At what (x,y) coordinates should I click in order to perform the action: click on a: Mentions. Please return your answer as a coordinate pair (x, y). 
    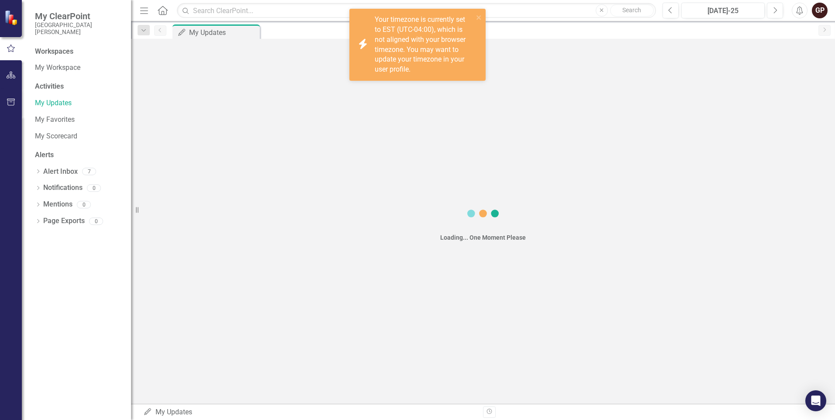
    Looking at the image, I should click on (58, 204).